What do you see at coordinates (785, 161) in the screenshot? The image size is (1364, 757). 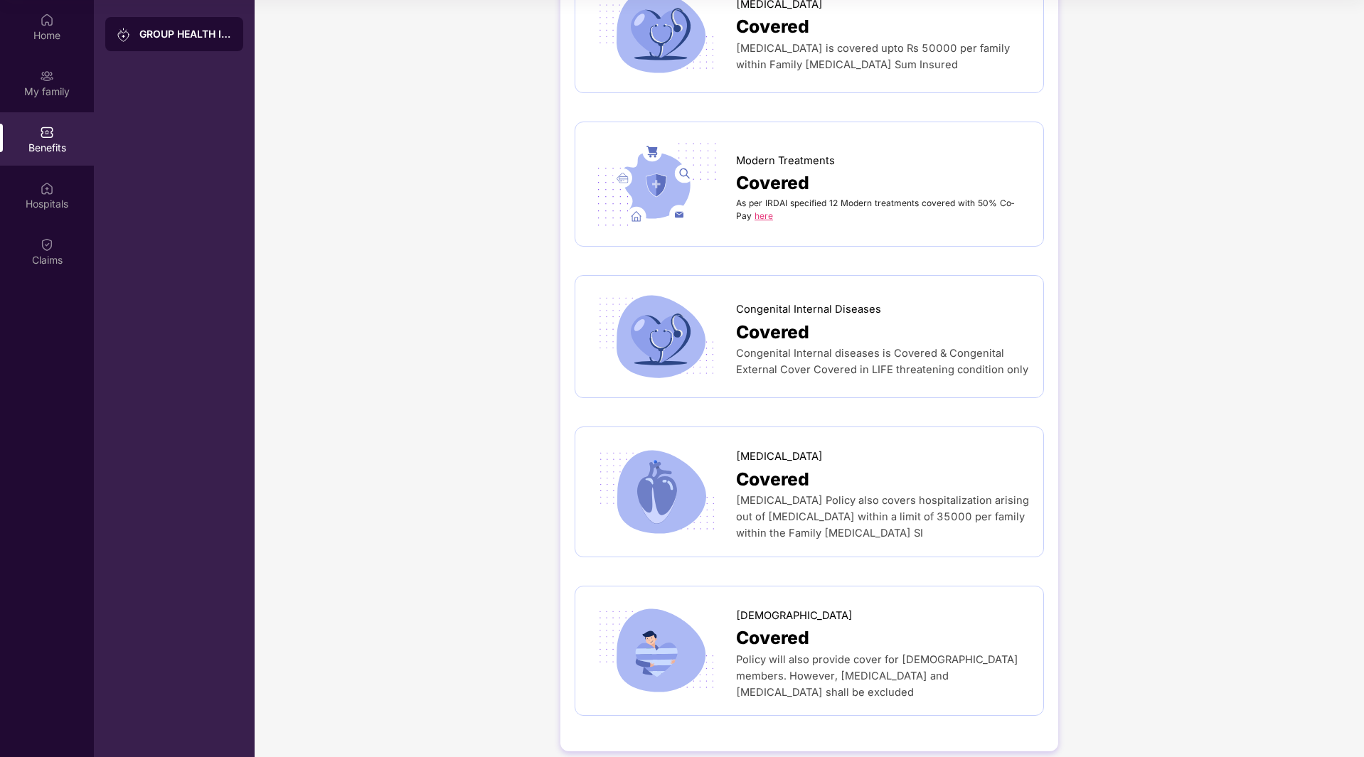 I see `span: Modern Treatments` at bounding box center [785, 161].